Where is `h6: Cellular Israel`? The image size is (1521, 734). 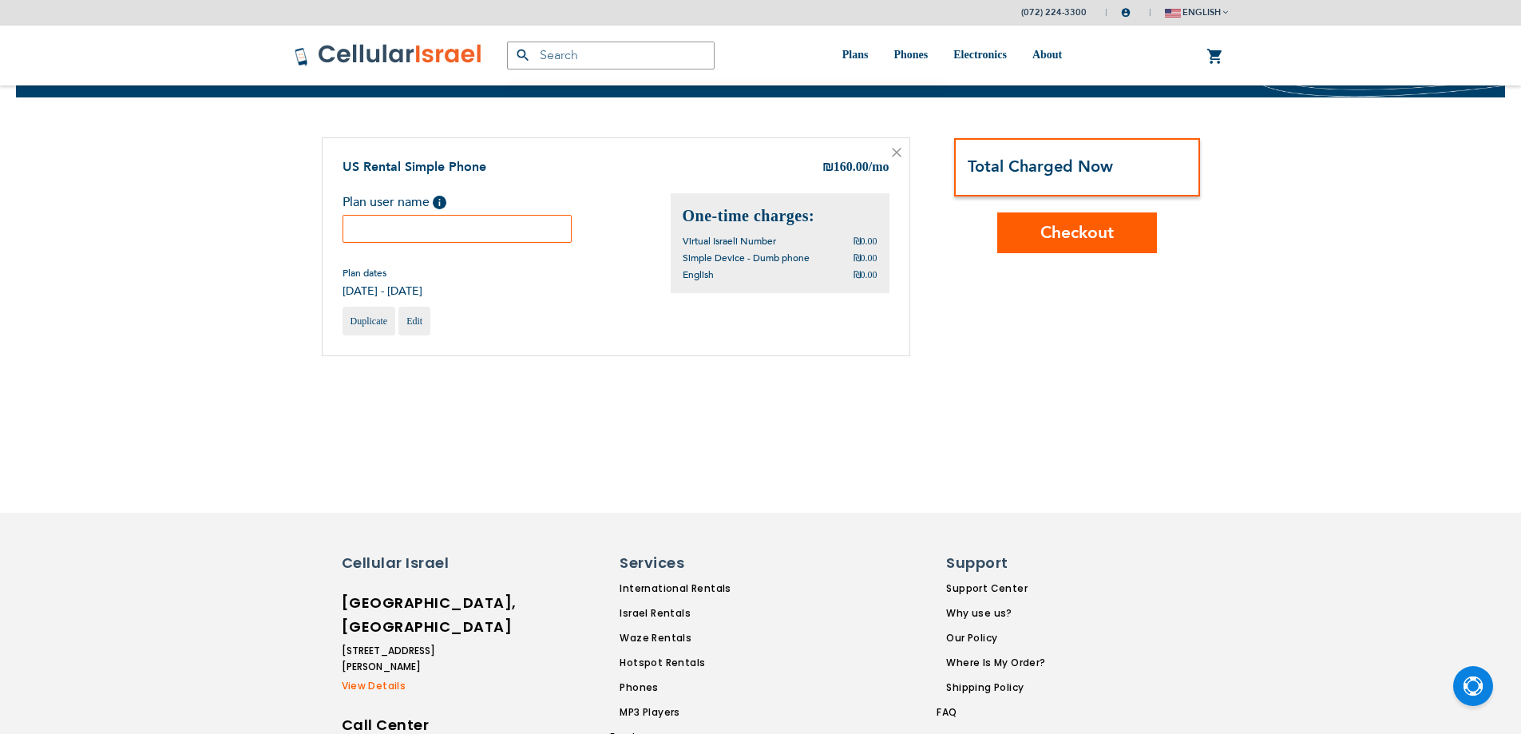 h6: Cellular Israel is located at coordinates (411, 563).